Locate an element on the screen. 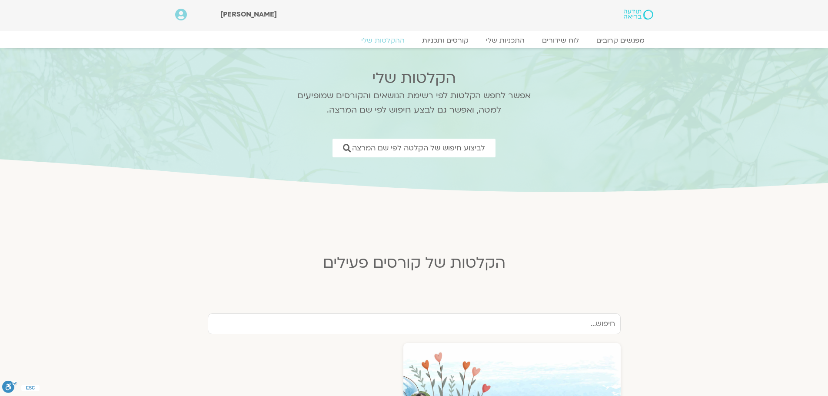 The height and width of the screenshot is (396, 828). h2: הקלטות של קורסים פעילים is located at coordinates (414, 263).